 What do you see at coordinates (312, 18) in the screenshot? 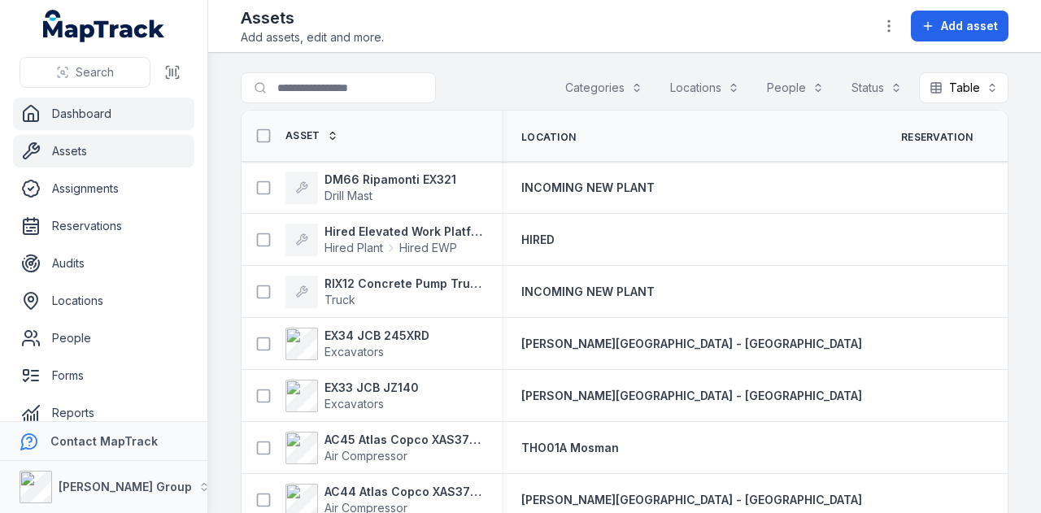
I see `h2: Assets` at bounding box center [312, 18].